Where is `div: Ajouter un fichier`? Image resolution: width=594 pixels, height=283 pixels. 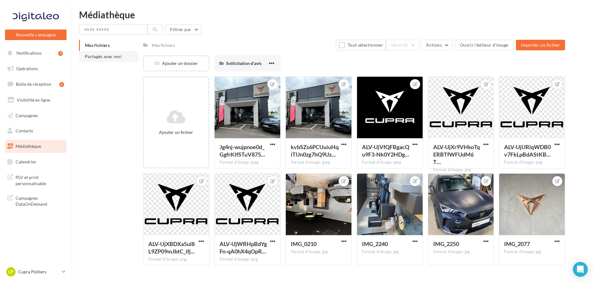 div: Ajouter un fichier is located at coordinates (176, 132).